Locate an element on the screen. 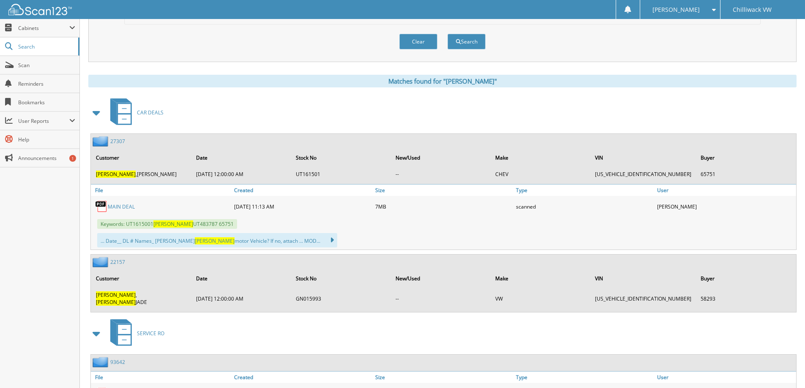 This screenshot has width=805, height=388. a: 27307 is located at coordinates (117, 141).